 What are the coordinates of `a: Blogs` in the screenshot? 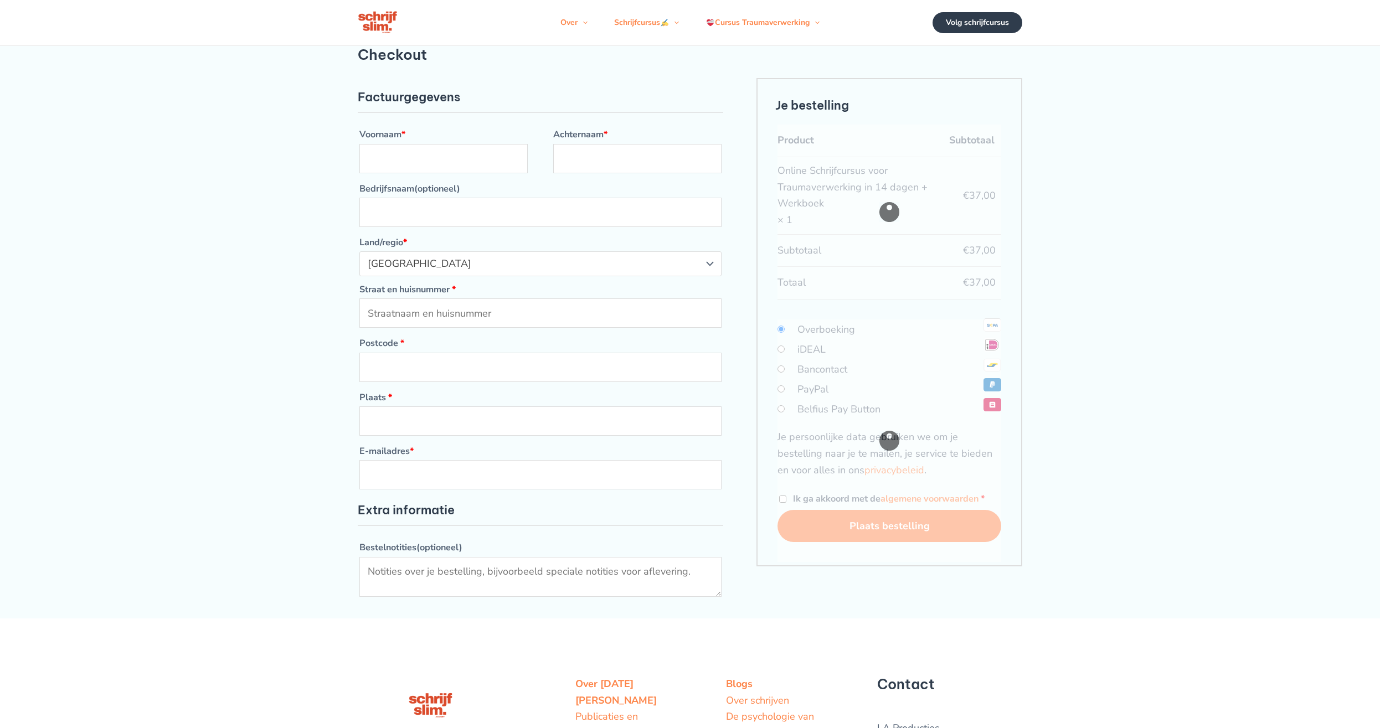 It's located at (739, 684).